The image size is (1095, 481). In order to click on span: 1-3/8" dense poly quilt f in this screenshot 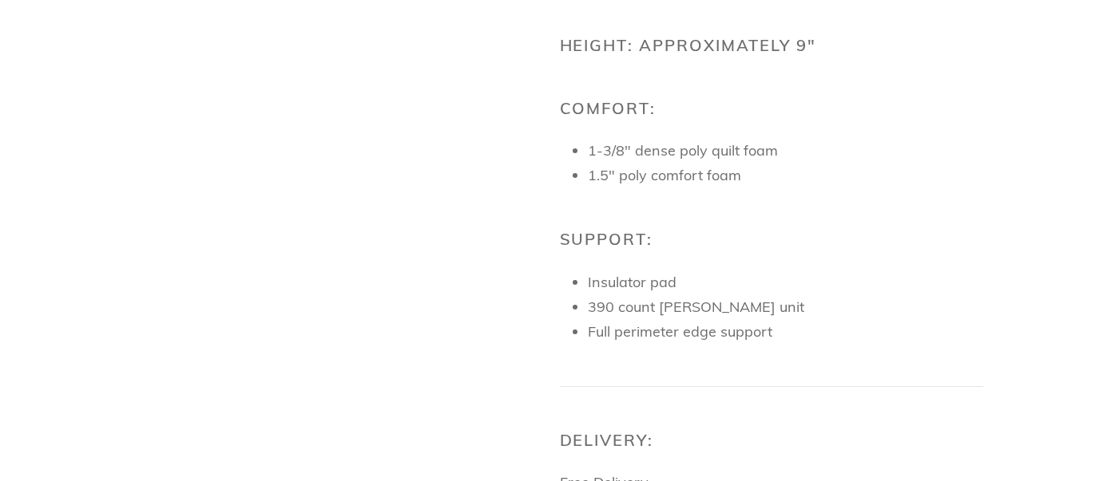, I will do `click(667, 150)`.